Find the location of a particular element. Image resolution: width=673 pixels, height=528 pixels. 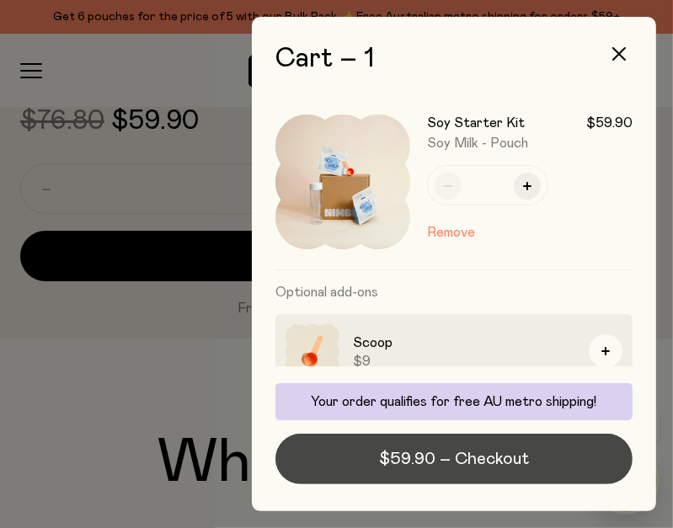

h3: Optional add-ons is located at coordinates (454, 292).